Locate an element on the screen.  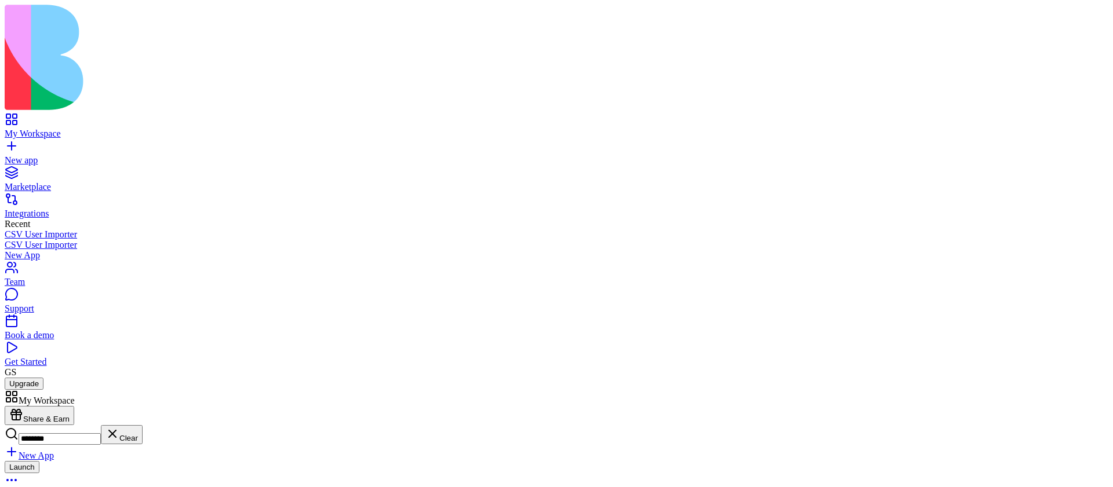
span: Share & Earn is located at coordinates (46, 419).